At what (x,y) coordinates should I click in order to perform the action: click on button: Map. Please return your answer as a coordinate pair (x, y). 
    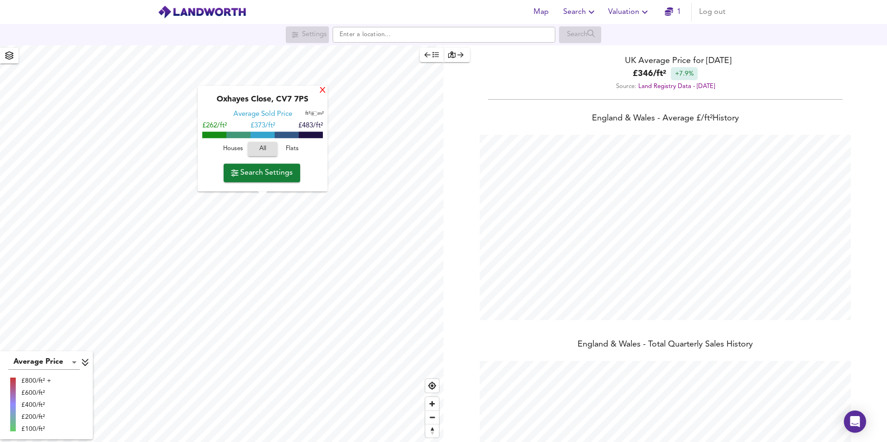
    Looking at the image, I should click on (541, 12).